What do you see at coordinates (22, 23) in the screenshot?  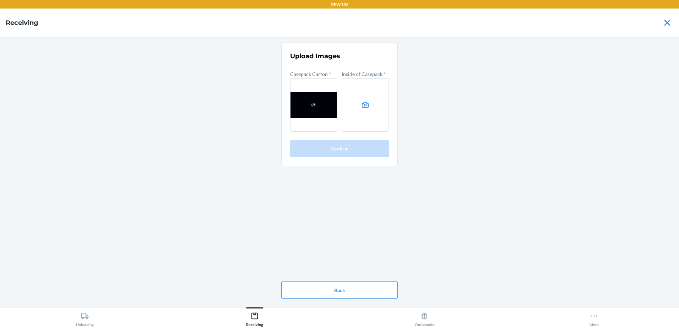 I see `h4: Receiving` at bounding box center [22, 23].